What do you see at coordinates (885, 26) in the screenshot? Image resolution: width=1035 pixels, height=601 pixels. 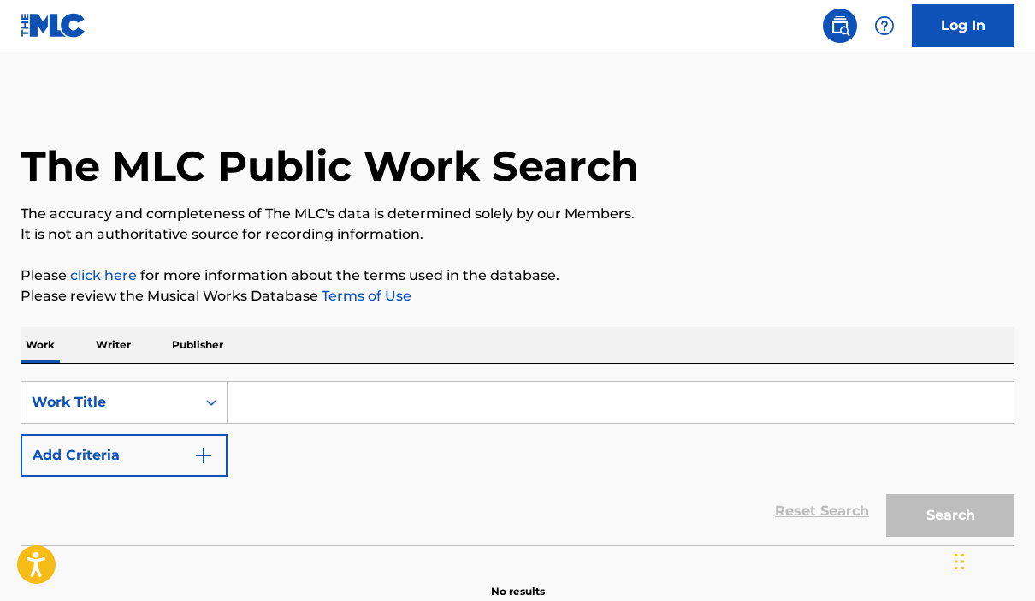 I see `img: help` at bounding box center [885, 26].